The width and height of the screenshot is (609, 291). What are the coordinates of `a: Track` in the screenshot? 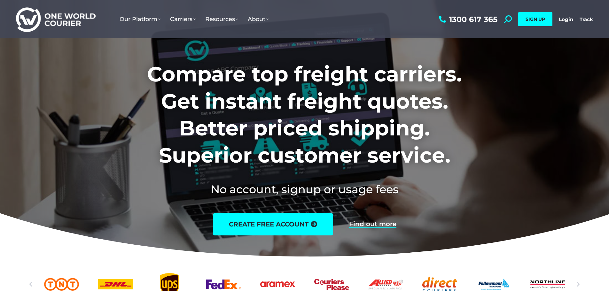 It's located at (587, 19).